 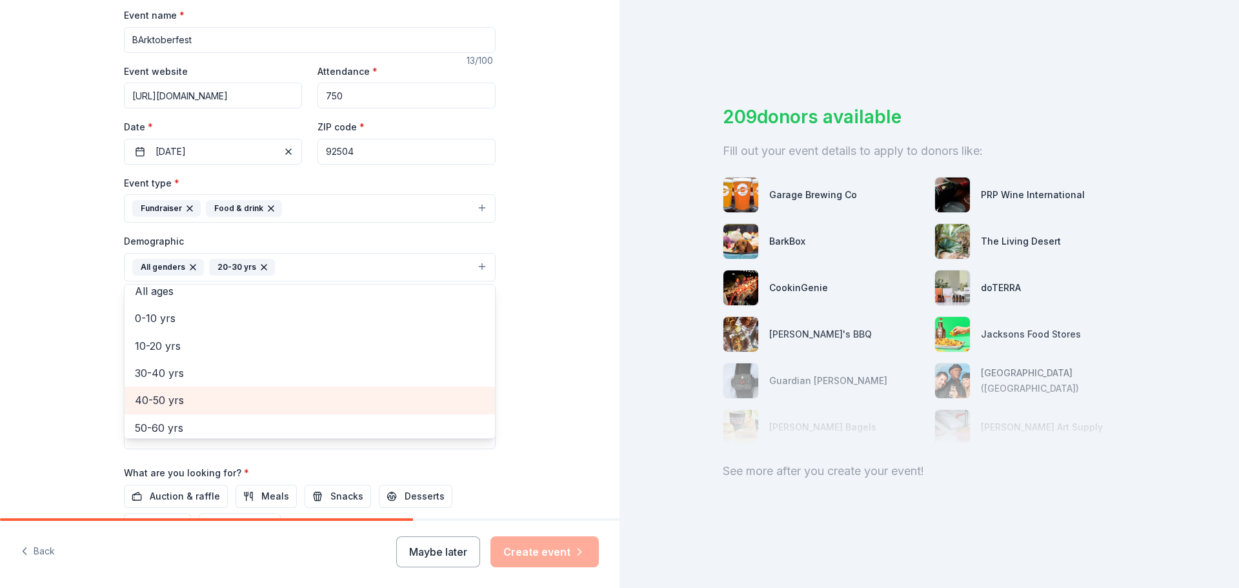 What do you see at coordinates (310, 400) in the screenshot?
I see `span: 40-50 yrs` at bounding box center [310, 400].